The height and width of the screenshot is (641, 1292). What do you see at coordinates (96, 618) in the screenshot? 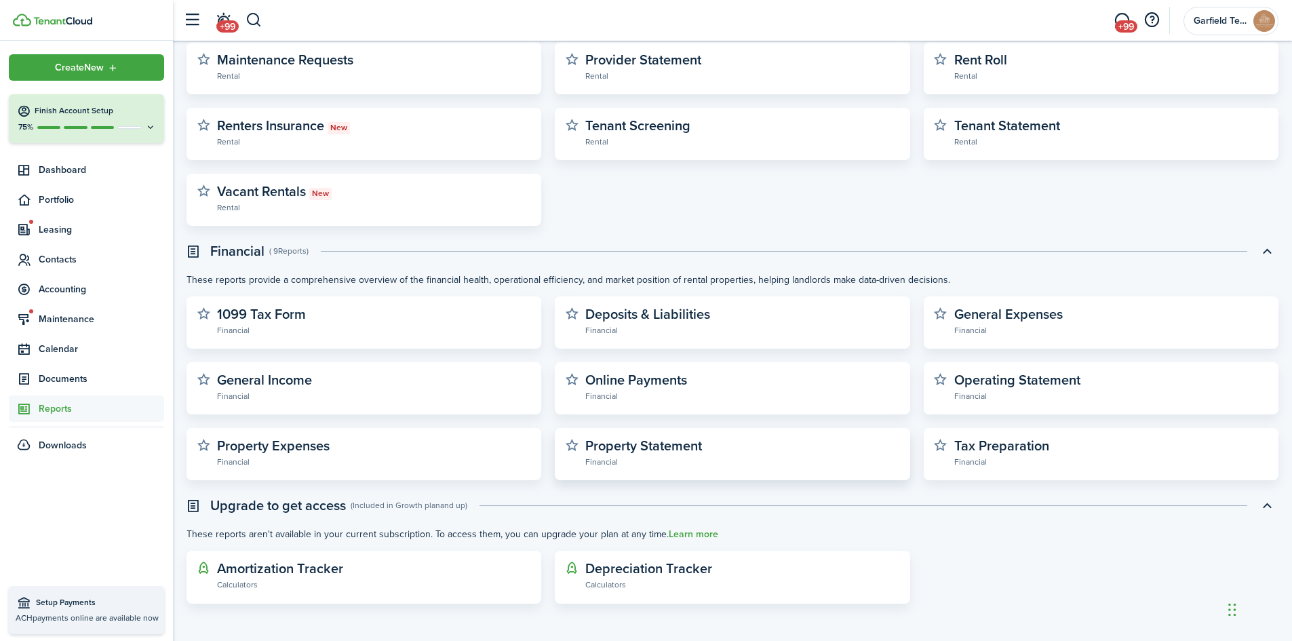
I see `span: payments online are available now` at bounding box center [96, 618].